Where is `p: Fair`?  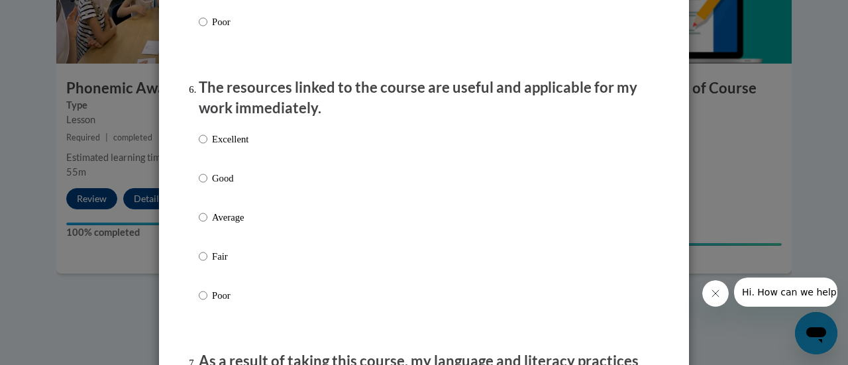 p: Fair is located at coordinates (230, 256).